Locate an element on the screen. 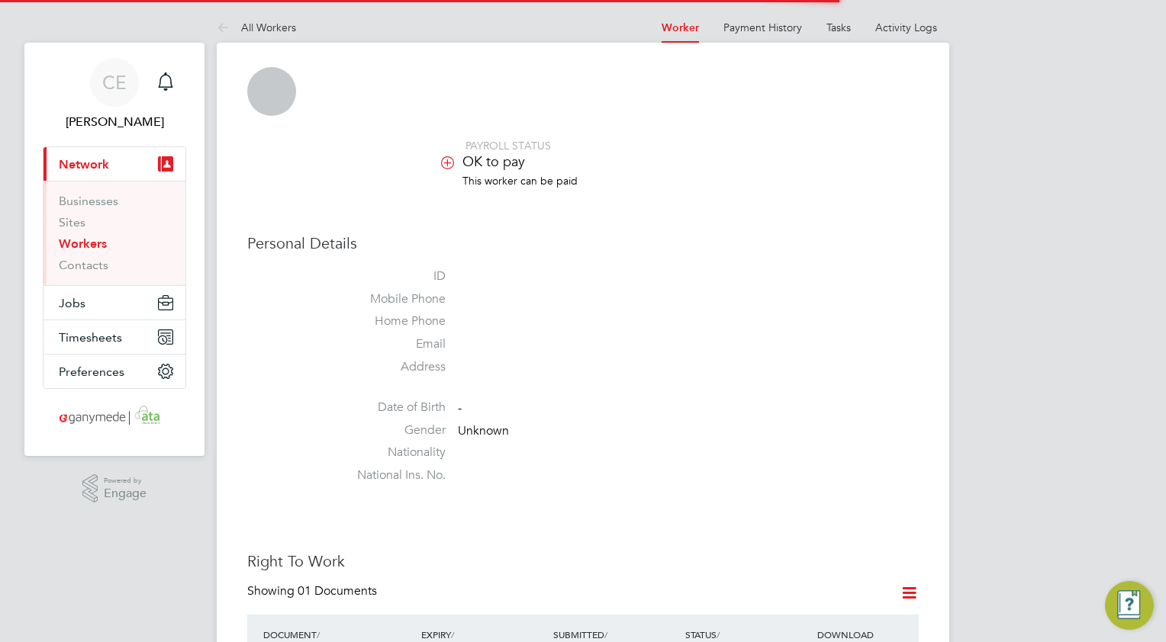 The height and width of the screenshot is (642, 1166). a: Workers is located at coordinates (82, 243).